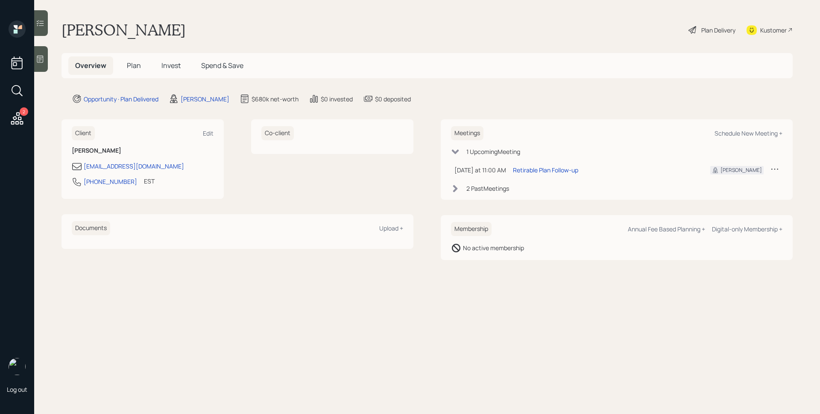  I want to click on h6: Client, so click(83, 133).